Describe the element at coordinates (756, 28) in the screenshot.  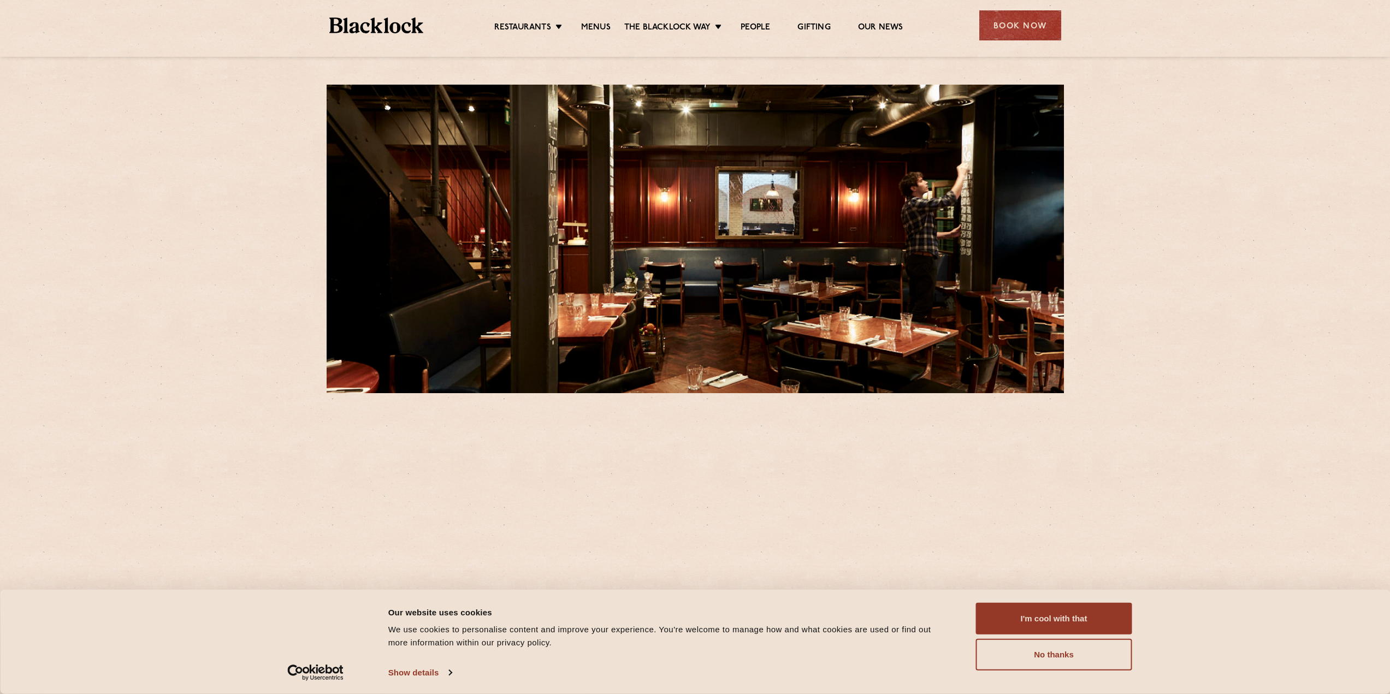
I see `a: People` at that location.